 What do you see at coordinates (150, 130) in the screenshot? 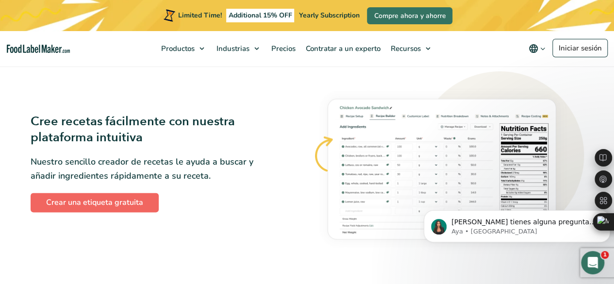
I see `h3: Cree recetas fácilmente con nuestra plataforma intuitiva` at bounding box center [150, 130].